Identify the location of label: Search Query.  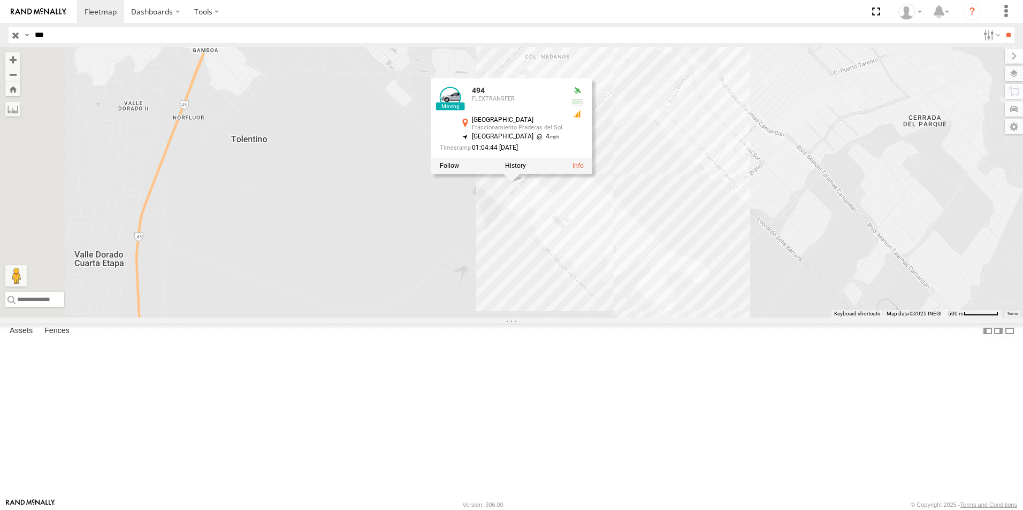
(27, 35).